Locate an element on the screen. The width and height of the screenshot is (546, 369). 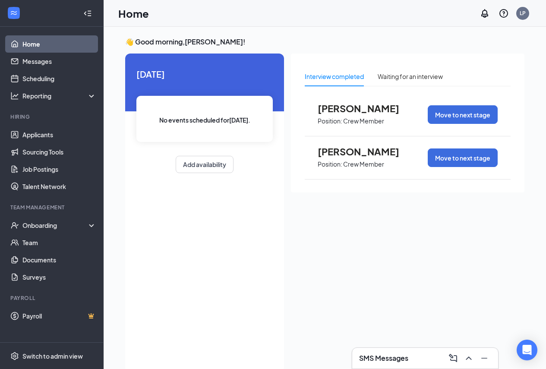
h3: SMS Messages is located at coordinates (384, 358).